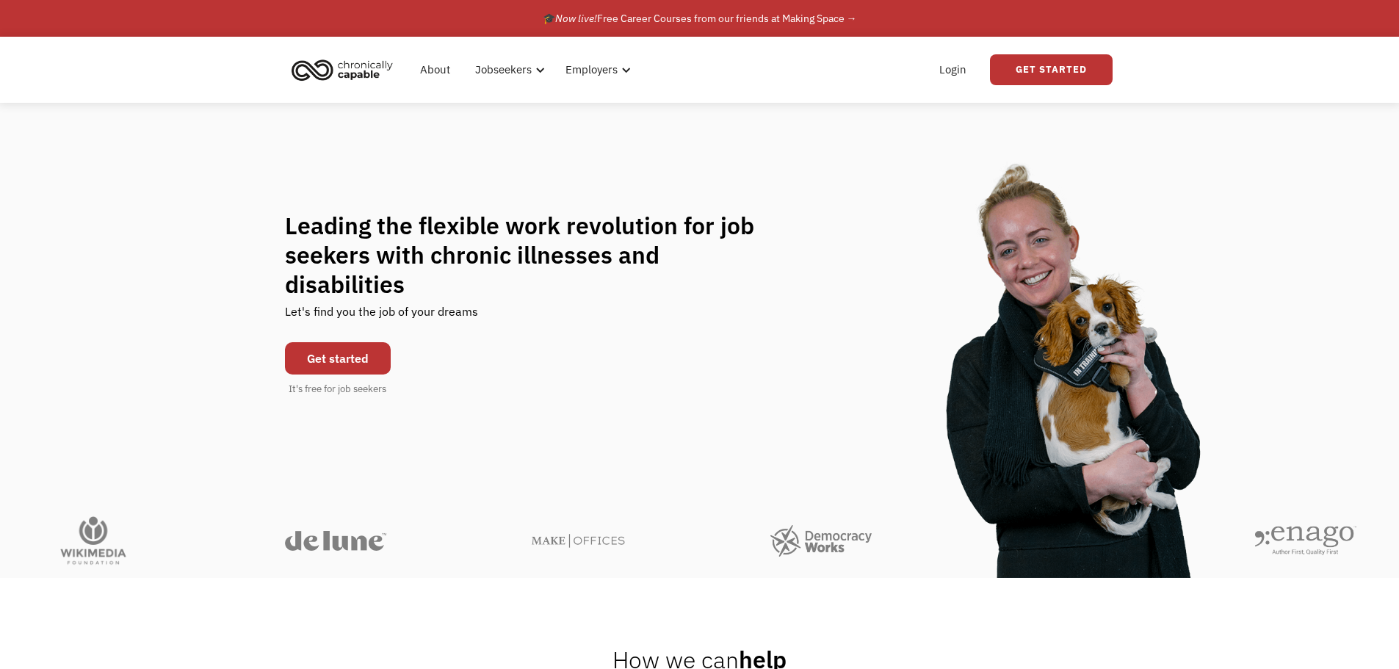  Describe the element at coordinates (435, 70) in the screenshot. I see `a: About` at that location.